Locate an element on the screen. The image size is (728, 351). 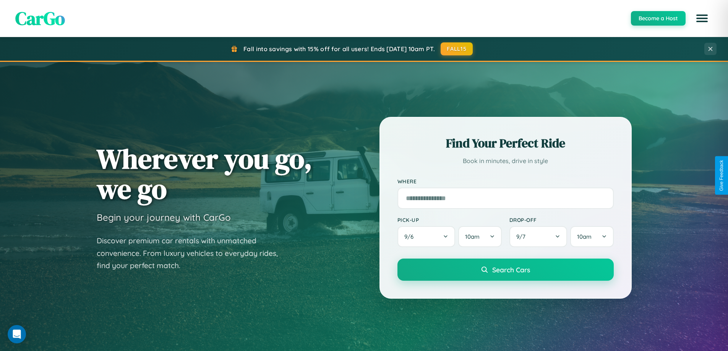
span: 9 / 6 is located at coordinates (411, 236).